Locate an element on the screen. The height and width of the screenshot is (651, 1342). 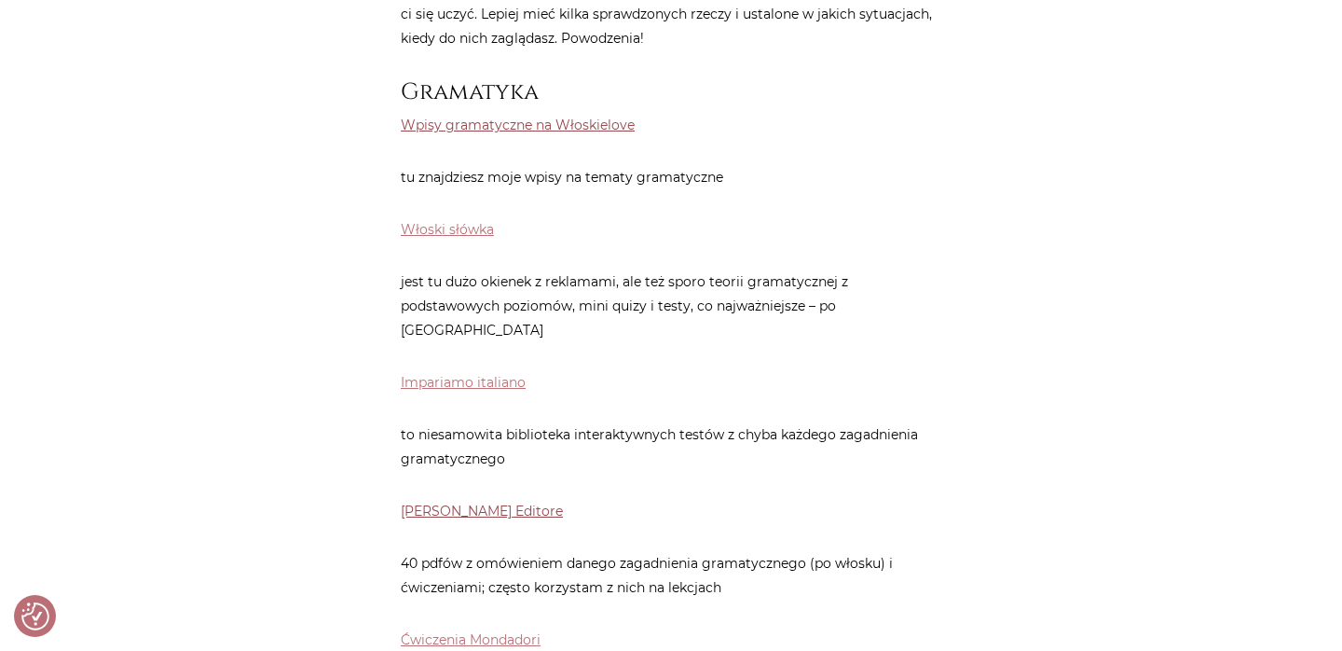
h3: Gramatyka is located at coordinates (671, 91).